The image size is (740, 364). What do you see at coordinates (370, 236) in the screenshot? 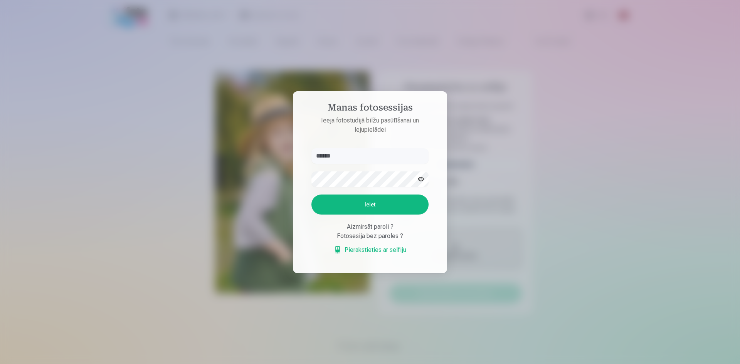
I see `div: Fotosesija bez paroles ?` at bounding box center [370, 236].